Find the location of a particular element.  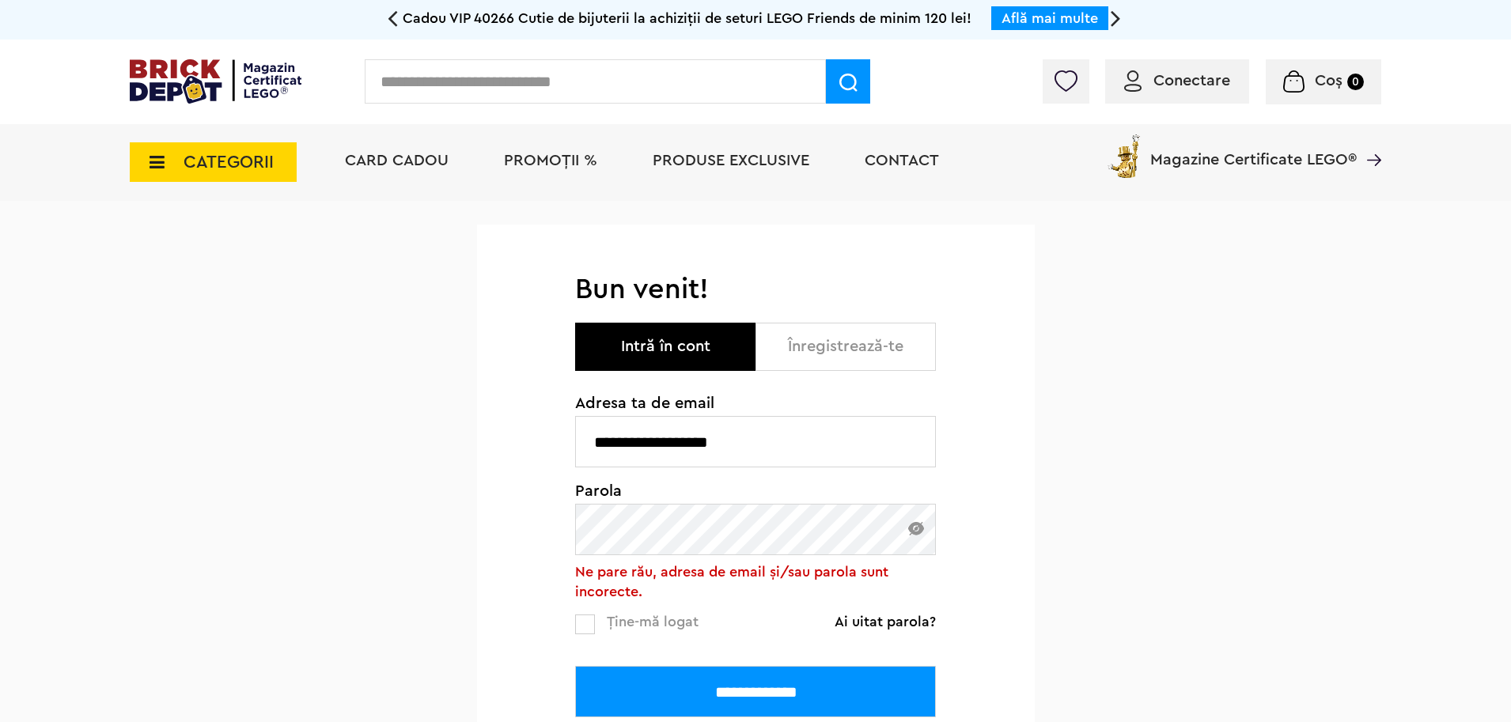

a: Conectare is located at coordinates (1177, 81).